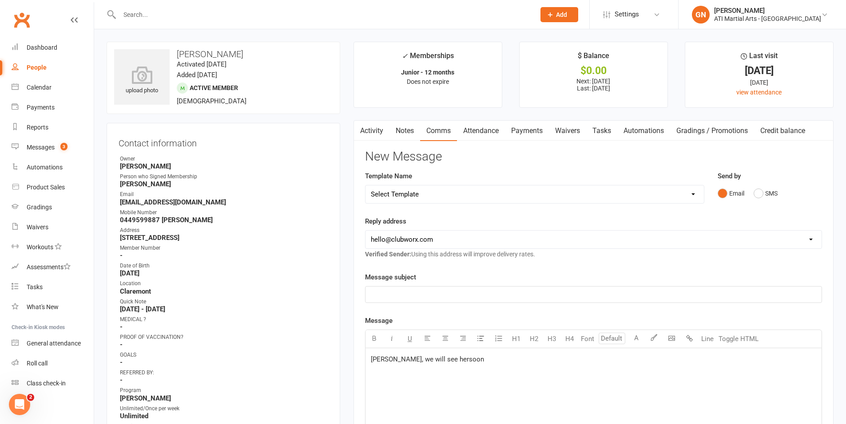  What do you see at coordinates (52, 267) in the screenshot?
I see `a: Assessments` at bounding box center [52, 267].